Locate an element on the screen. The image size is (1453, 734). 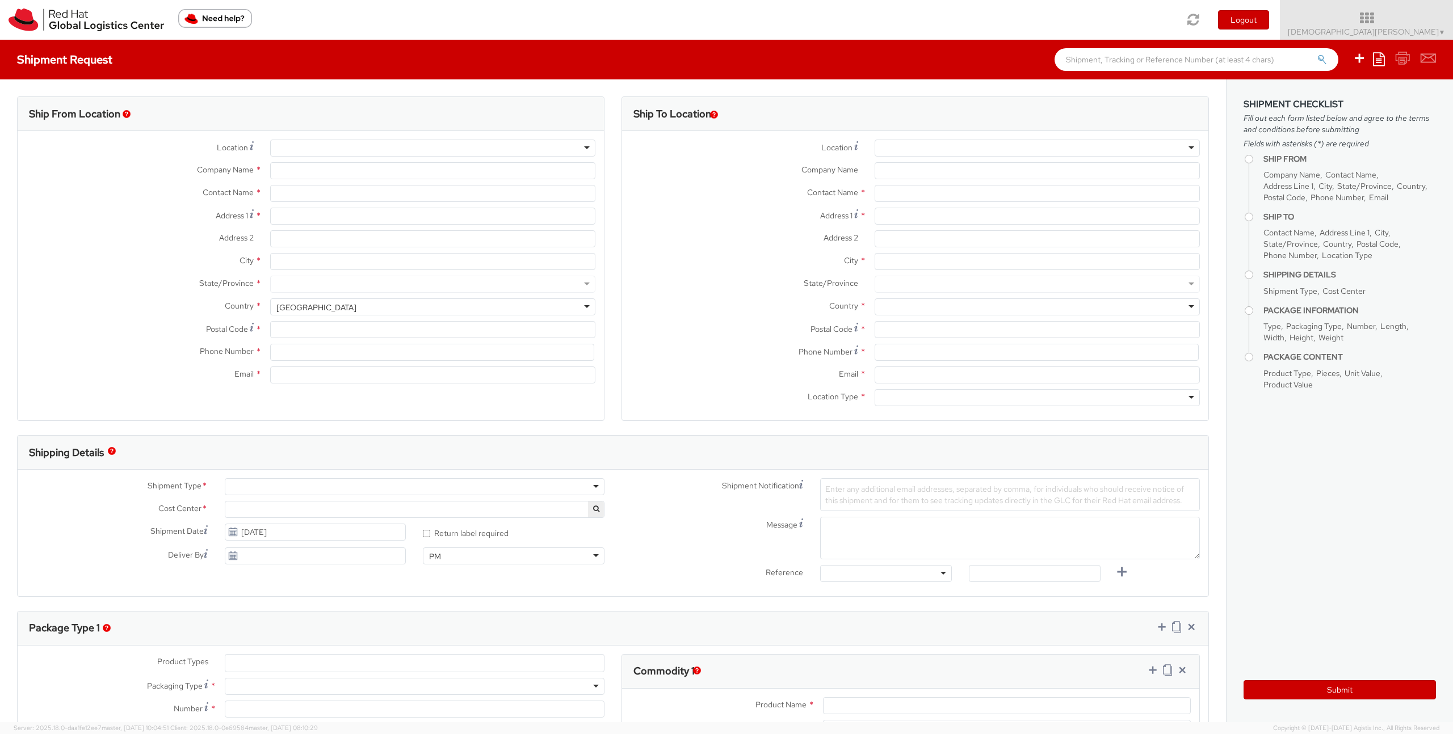
h3: Shipment Checklist is located at coordinates (1339, 104).